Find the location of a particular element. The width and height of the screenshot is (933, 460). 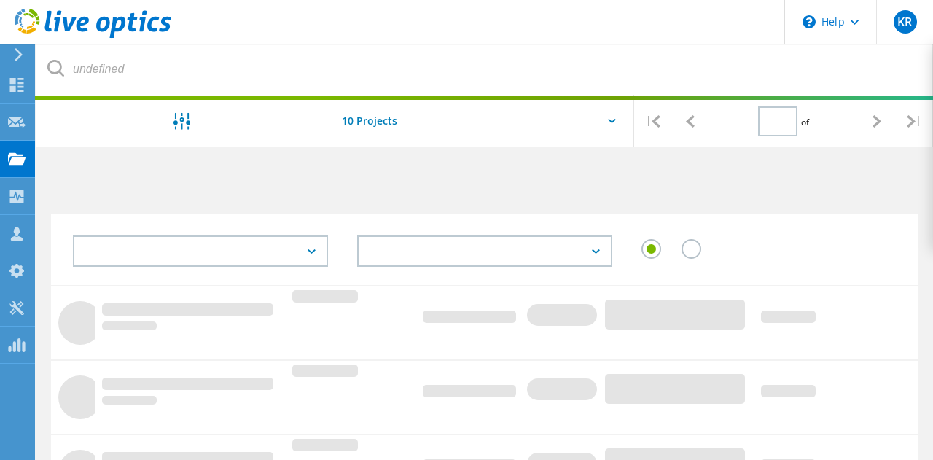

a: Live Optics Dashboard is located at coordinates (93, 36).